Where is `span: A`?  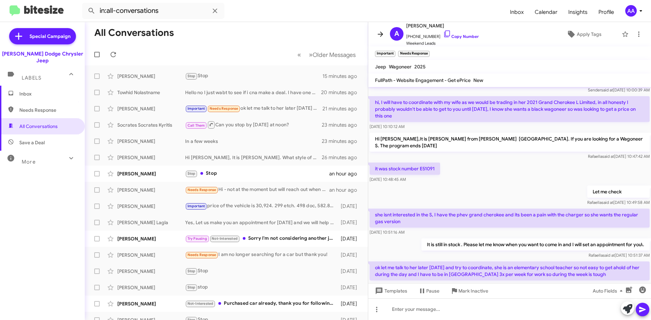 span: A is located at coordinates (397, 34).